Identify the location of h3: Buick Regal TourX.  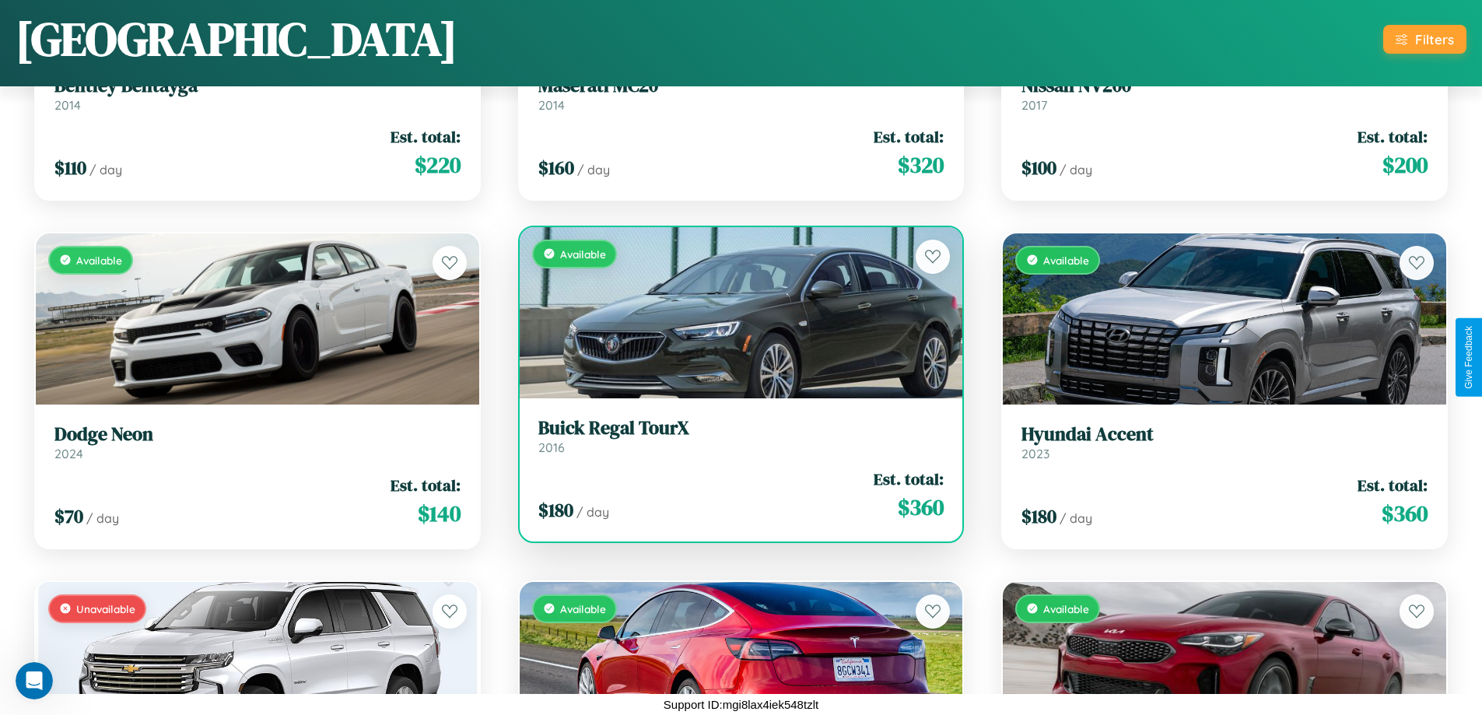
(741, 428).